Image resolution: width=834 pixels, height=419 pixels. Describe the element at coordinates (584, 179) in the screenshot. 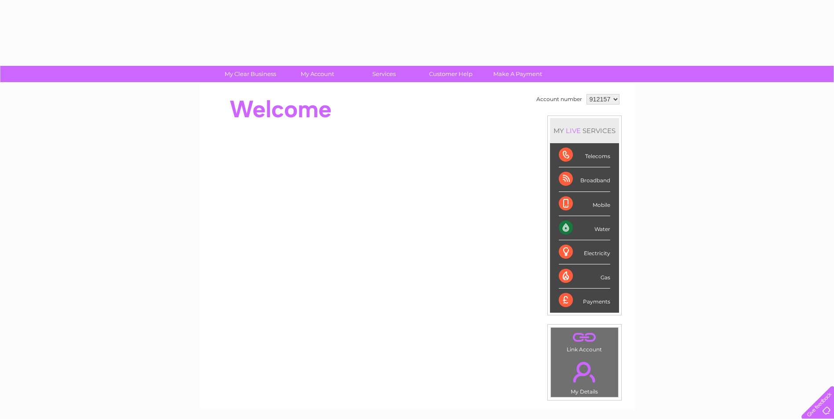

I see `div: Broadband` at that location.